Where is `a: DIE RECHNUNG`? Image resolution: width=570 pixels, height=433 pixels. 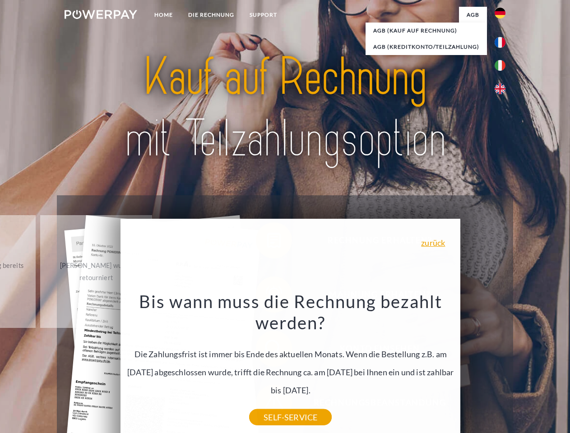
a: DIE RECHNUNG is located at coordinates (211, 15).